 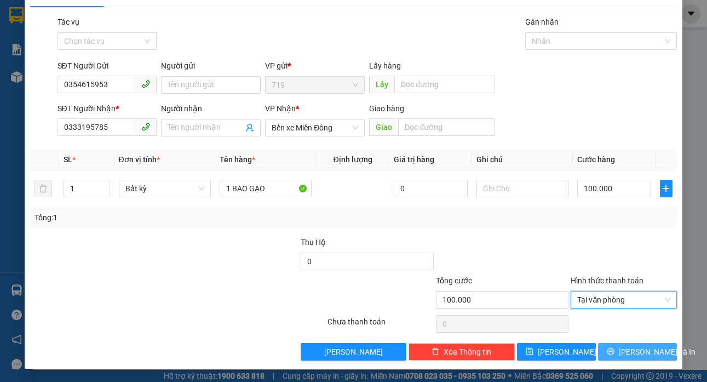 What do you see at coordinates (315, 85) in the screenshot?
I see `span: 719` at bounding box center [315, 85].